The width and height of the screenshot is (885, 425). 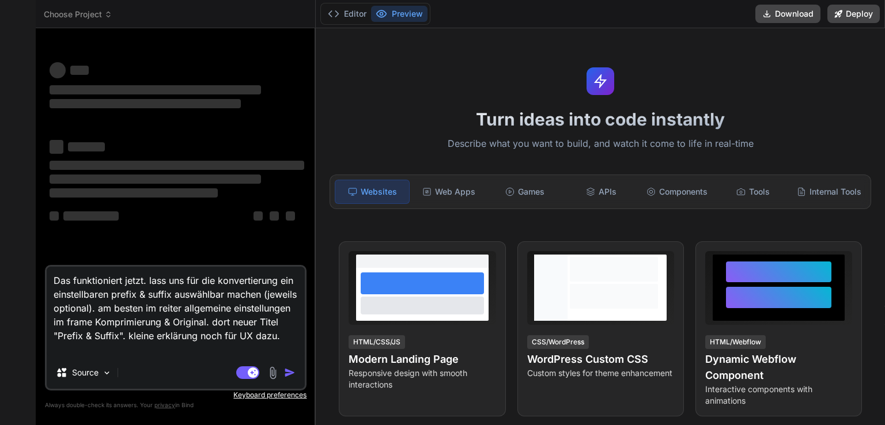 I want to click on button: Download, so click(x=787, y=14).